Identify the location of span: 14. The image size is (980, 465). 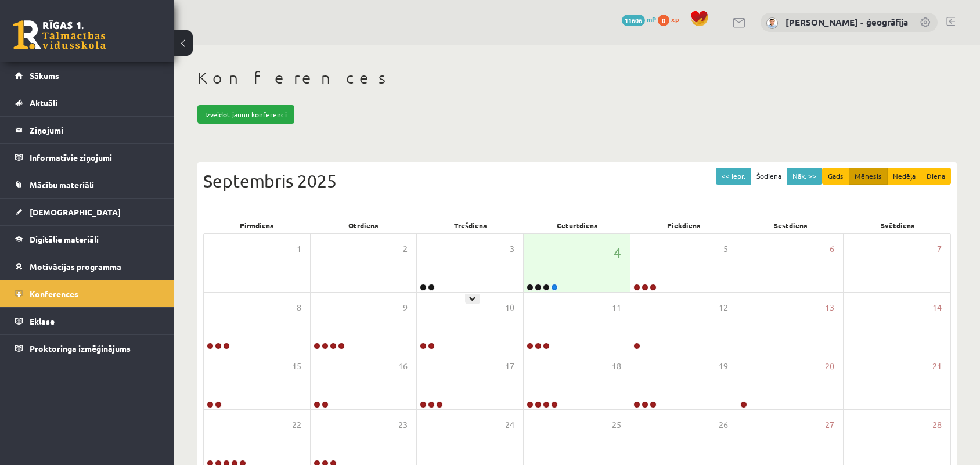
(937, 308).